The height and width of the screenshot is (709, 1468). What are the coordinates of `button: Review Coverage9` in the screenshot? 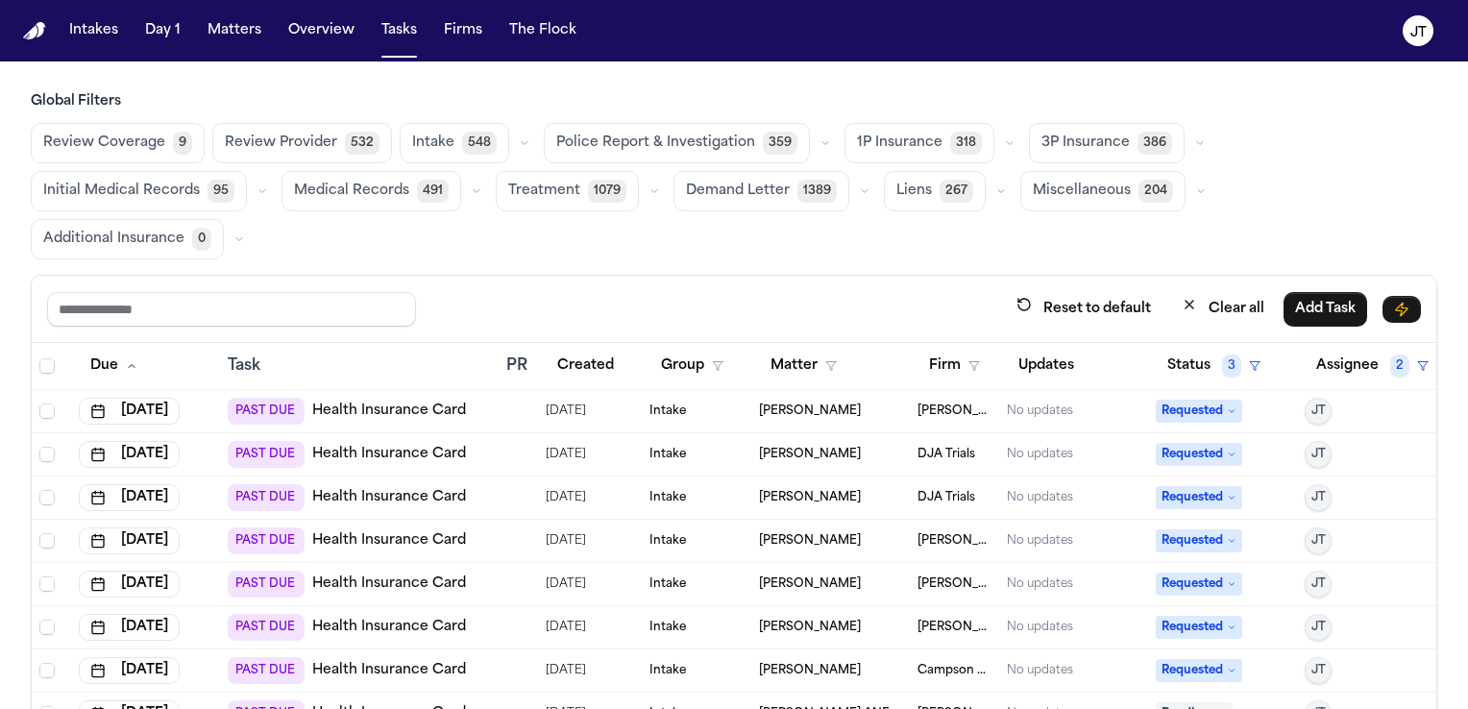 It's located at (117, 143).